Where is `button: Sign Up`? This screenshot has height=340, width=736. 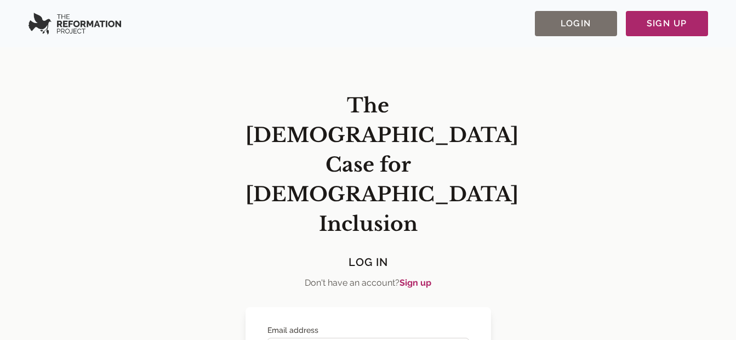 button: Sign Up is located at coordinates (667, 24).